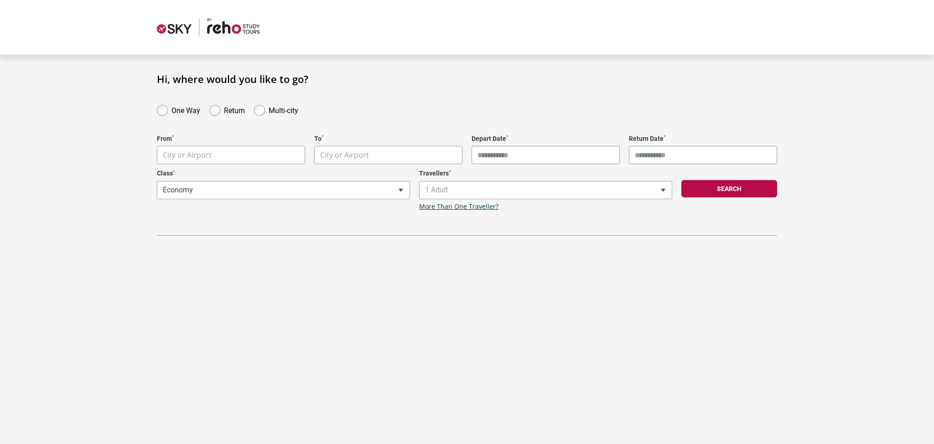 The image size is (934, 444). What do you see at coordinates (388, 139) in the screenshot?
I see `label: To` at bounding box center [388, 139].